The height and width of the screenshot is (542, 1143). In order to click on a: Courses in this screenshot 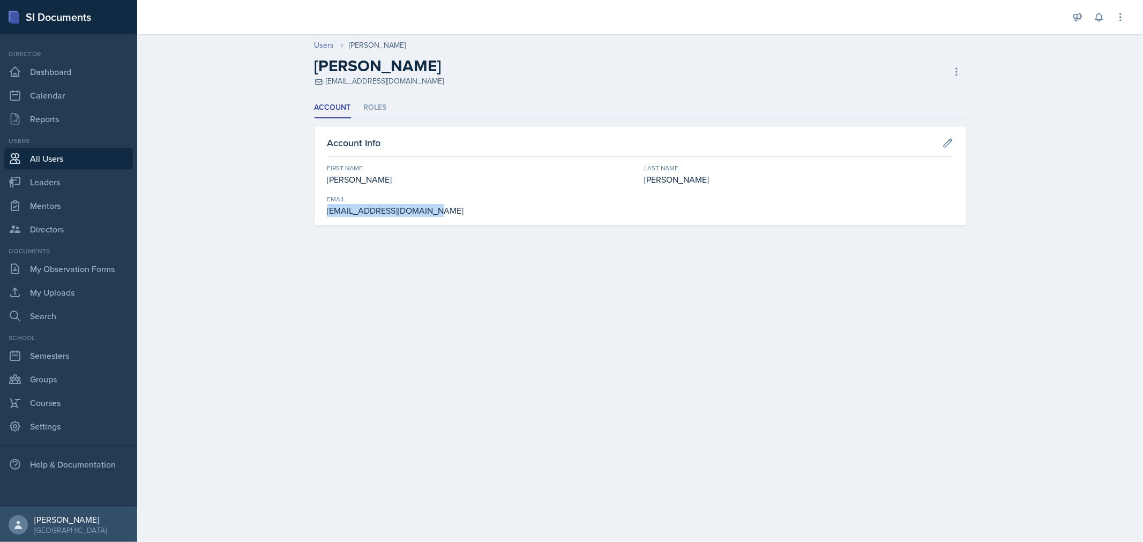, I will do `click(69, 403)`.